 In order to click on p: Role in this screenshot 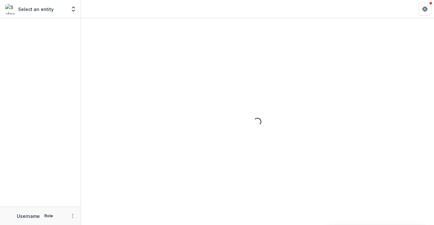, I will do `click(49, 216)`.